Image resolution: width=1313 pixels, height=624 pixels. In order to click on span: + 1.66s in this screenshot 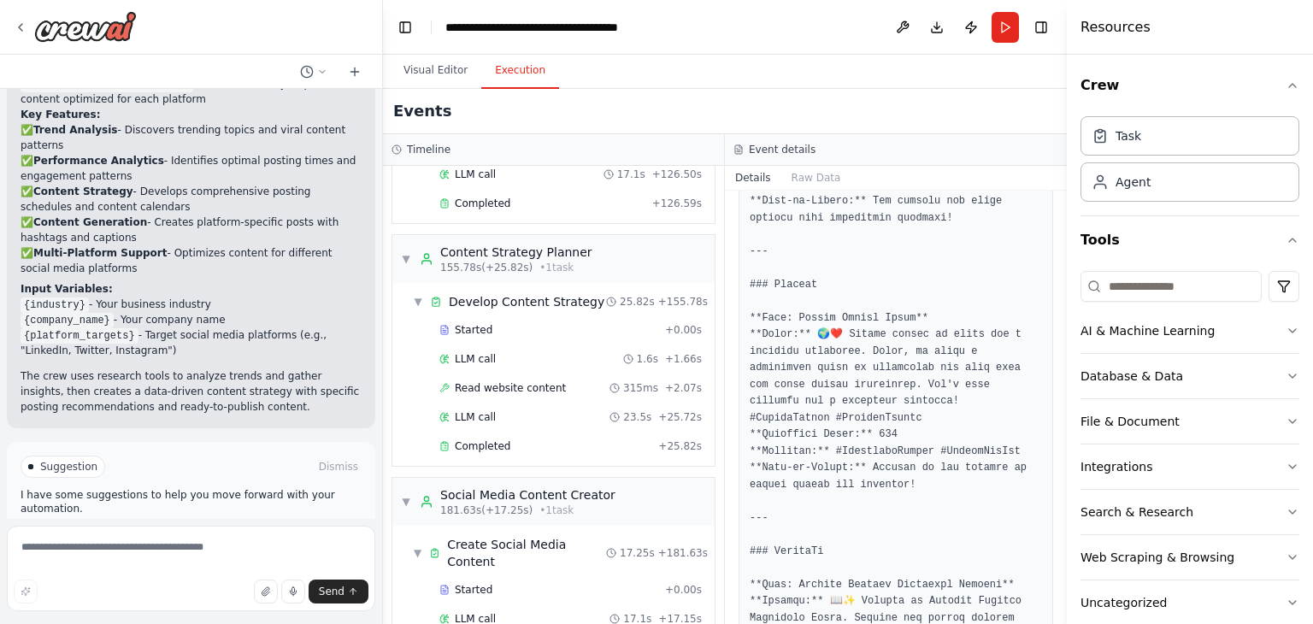, I will do `click(683, 359)`.